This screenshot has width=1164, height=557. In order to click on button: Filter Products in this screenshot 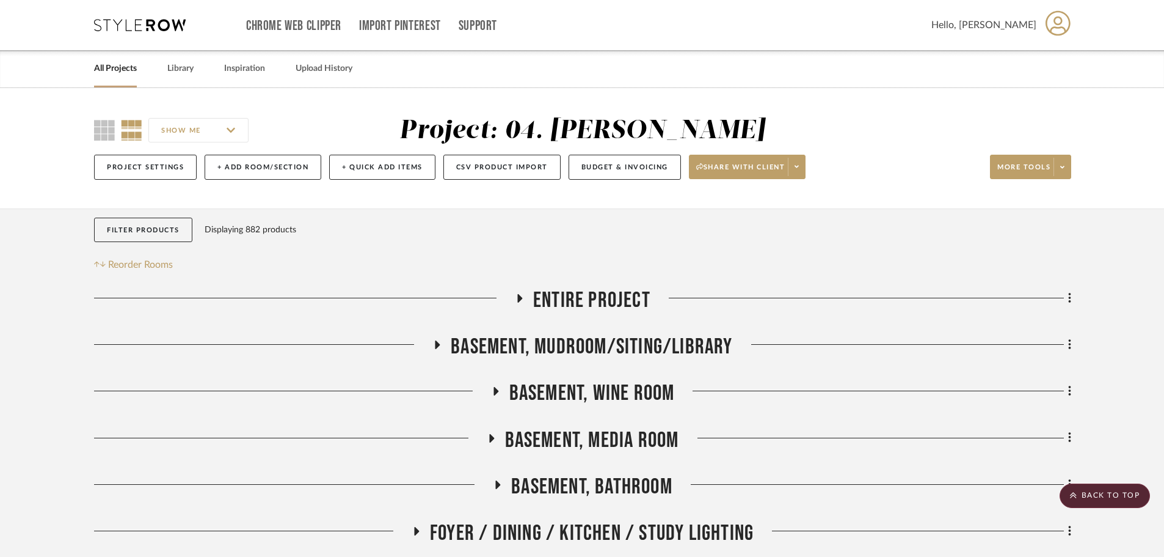, I will do `click(143, 230)`.